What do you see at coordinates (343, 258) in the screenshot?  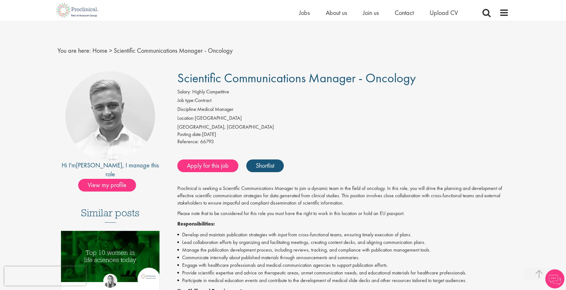 I see `li: Communicate internally about published materials through announcements and summaries.` at bounding box center [343, 258].